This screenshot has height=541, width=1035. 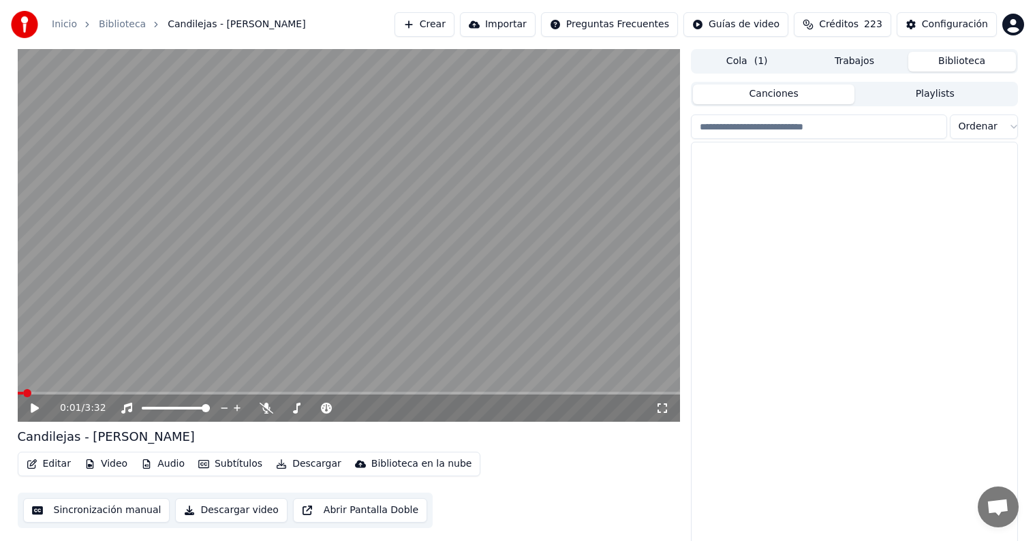 What do you see at coordinates (935, 94) in the screenshot?
I see `button: Playlists` at bounding box center [935, 94].